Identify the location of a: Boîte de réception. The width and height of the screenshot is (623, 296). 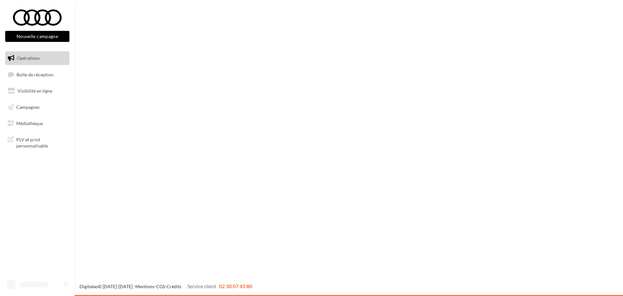
(37, 74).